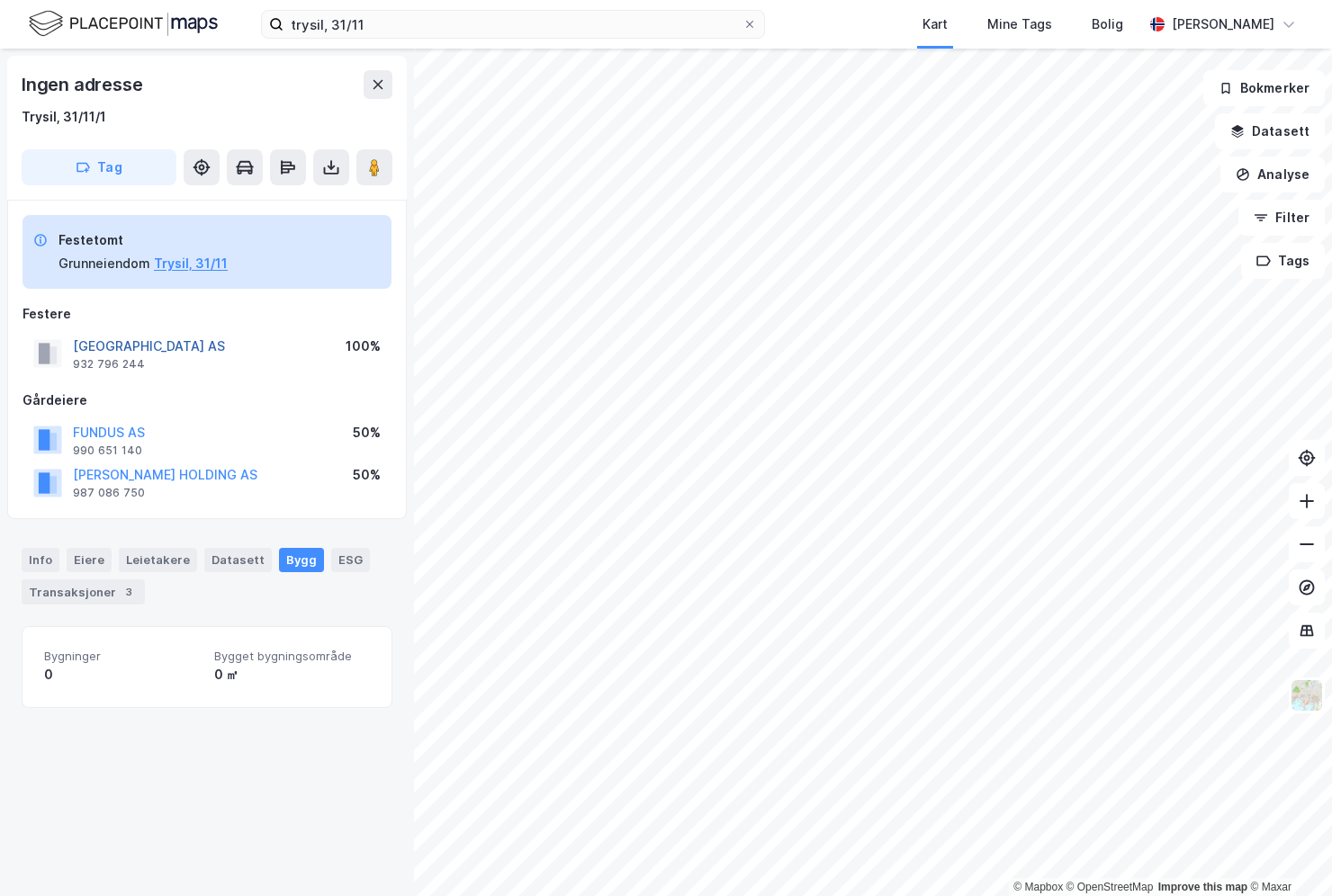  I want to click on button: Datasett, so click(1270, 131).